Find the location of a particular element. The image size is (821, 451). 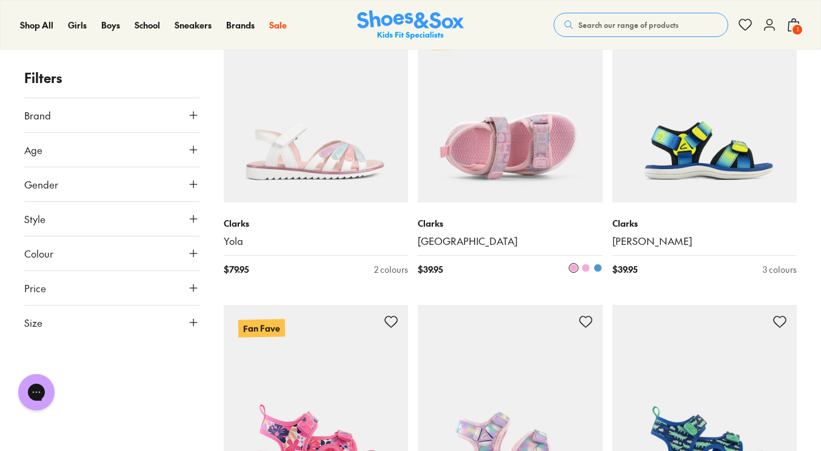

span: Sale is located at coordinates (278, 25).